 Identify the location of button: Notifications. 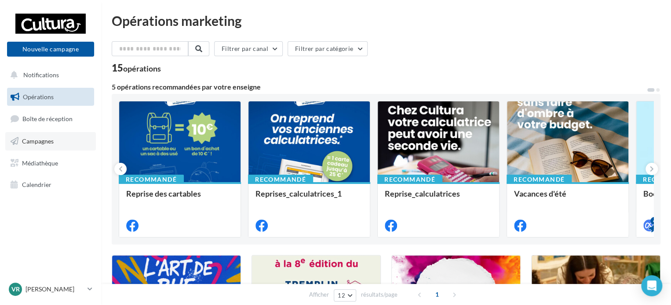
(49, 75).